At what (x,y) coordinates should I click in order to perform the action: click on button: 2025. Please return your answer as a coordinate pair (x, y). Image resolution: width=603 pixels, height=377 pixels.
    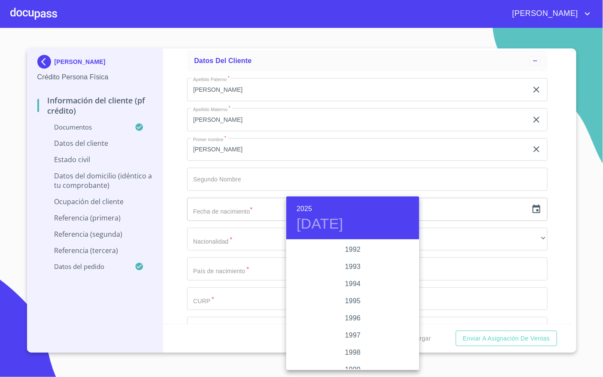
    Looking at the image, I should click on (304, 209).